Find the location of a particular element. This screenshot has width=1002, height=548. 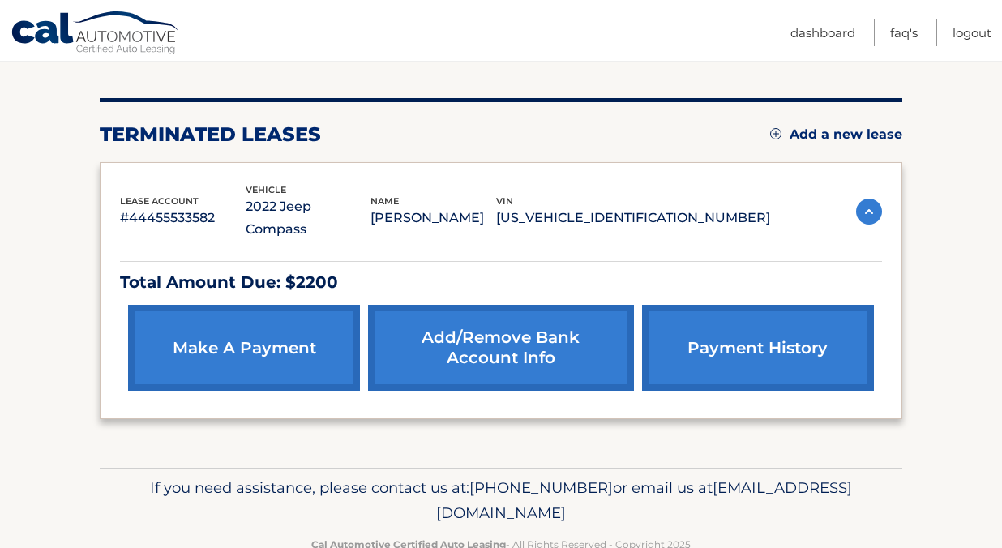

a: Add/Remove bank account info is located at coordinates (500, 348).